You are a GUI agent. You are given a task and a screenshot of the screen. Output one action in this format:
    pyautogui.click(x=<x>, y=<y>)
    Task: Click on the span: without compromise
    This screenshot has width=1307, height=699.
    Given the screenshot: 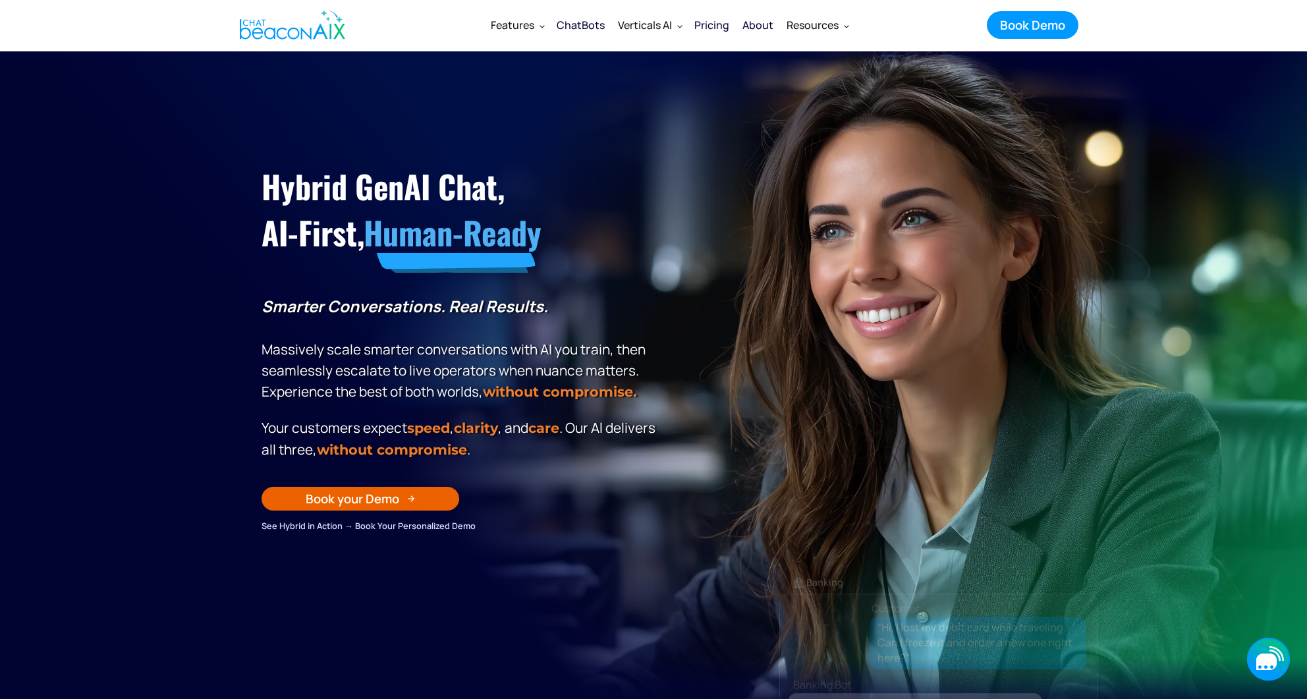 What is the action you would take?
    pyautogui.click(x=392, y=449)
    